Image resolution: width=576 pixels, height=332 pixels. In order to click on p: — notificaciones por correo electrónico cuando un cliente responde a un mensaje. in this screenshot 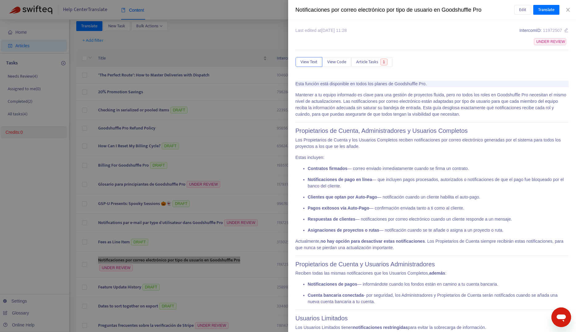, I will do `click(438, 219)`.